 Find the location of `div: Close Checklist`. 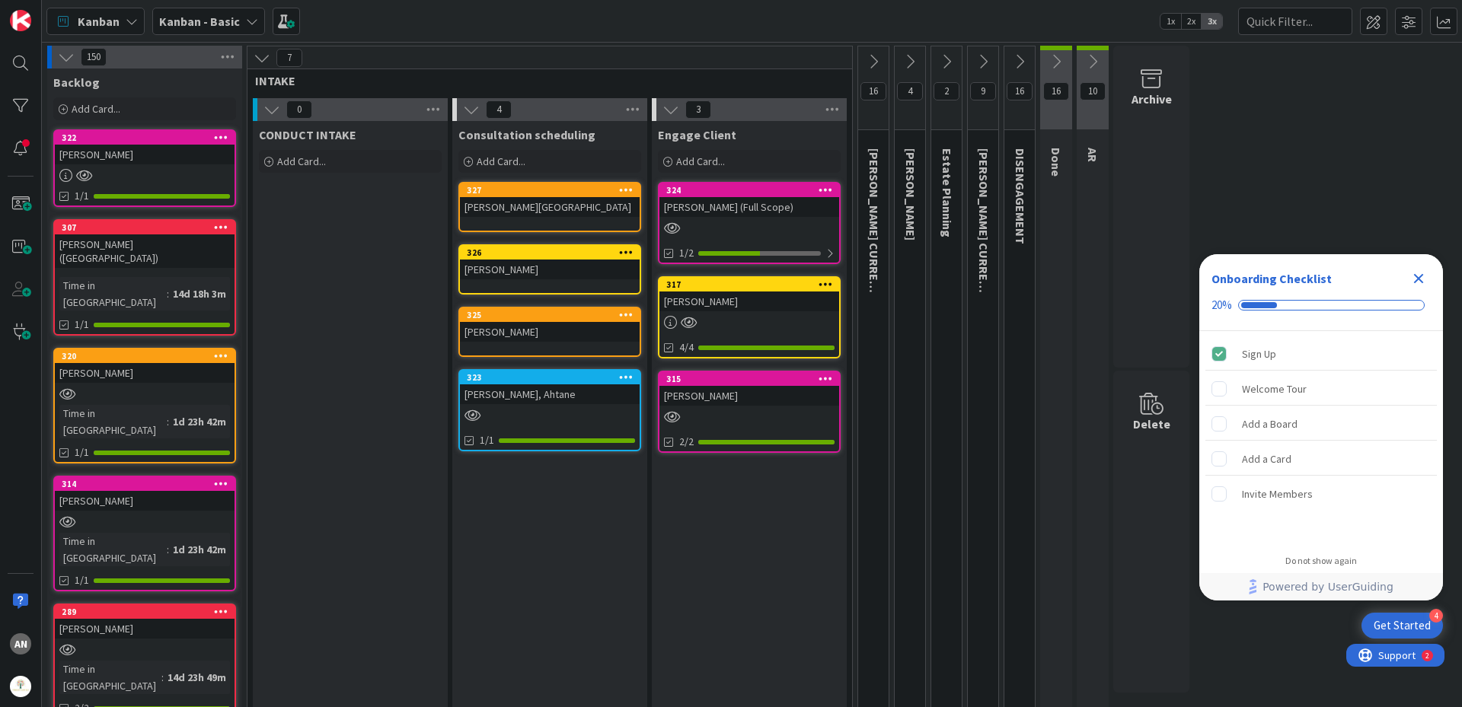

div: Close Checklist is located at coordinates (1418, 279).